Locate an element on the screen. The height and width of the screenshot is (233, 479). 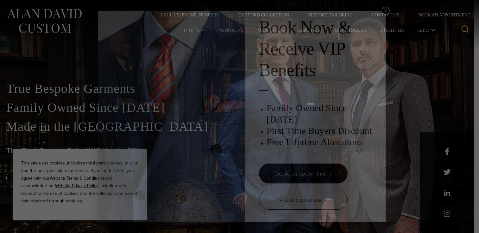
h3: Free Lifetime Alterations is located at coordinates (323, 142).